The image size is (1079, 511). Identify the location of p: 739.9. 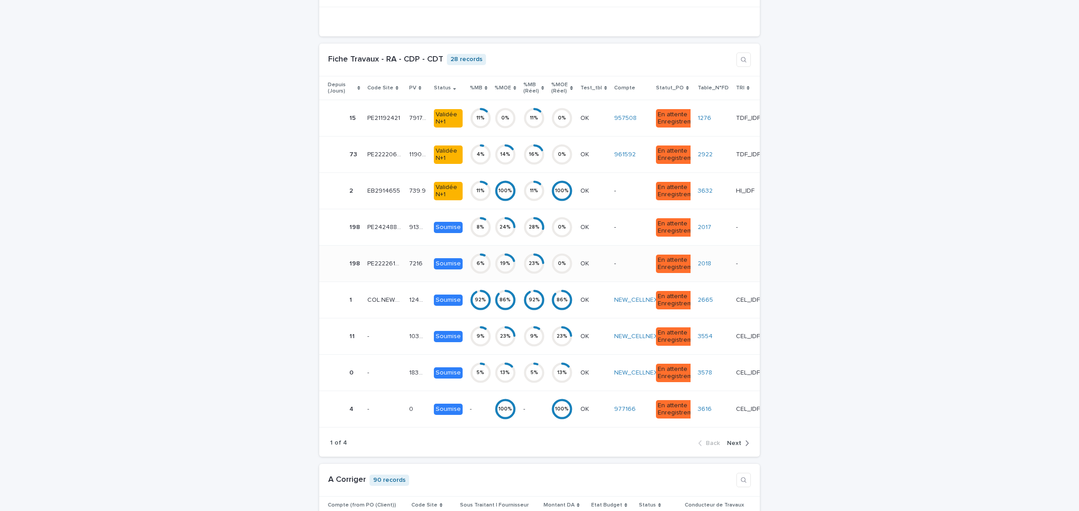
(418, 190).